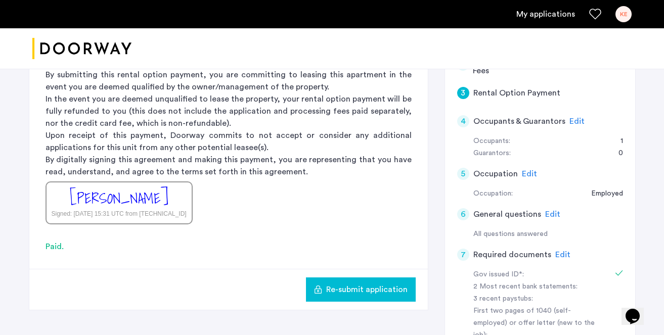  I want to click on div: Gov issued ID*:, so click(537, 275).